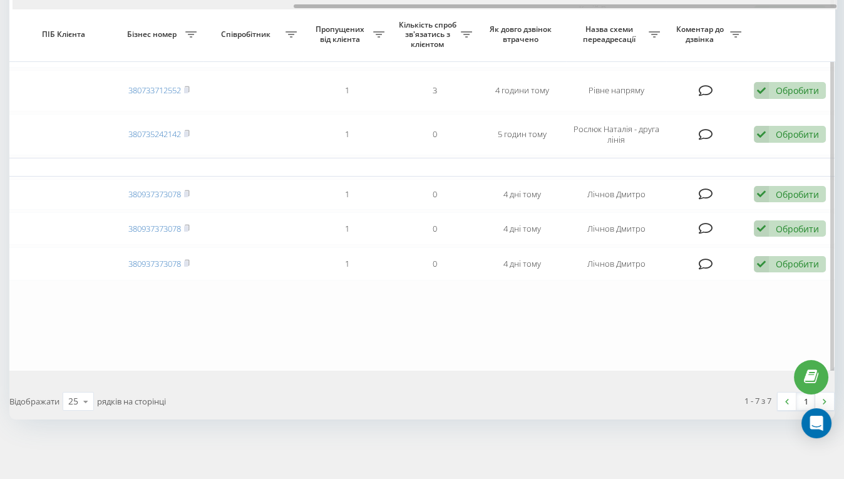  I want to click on span: Назва схеми переадресації, so click(611, 34).